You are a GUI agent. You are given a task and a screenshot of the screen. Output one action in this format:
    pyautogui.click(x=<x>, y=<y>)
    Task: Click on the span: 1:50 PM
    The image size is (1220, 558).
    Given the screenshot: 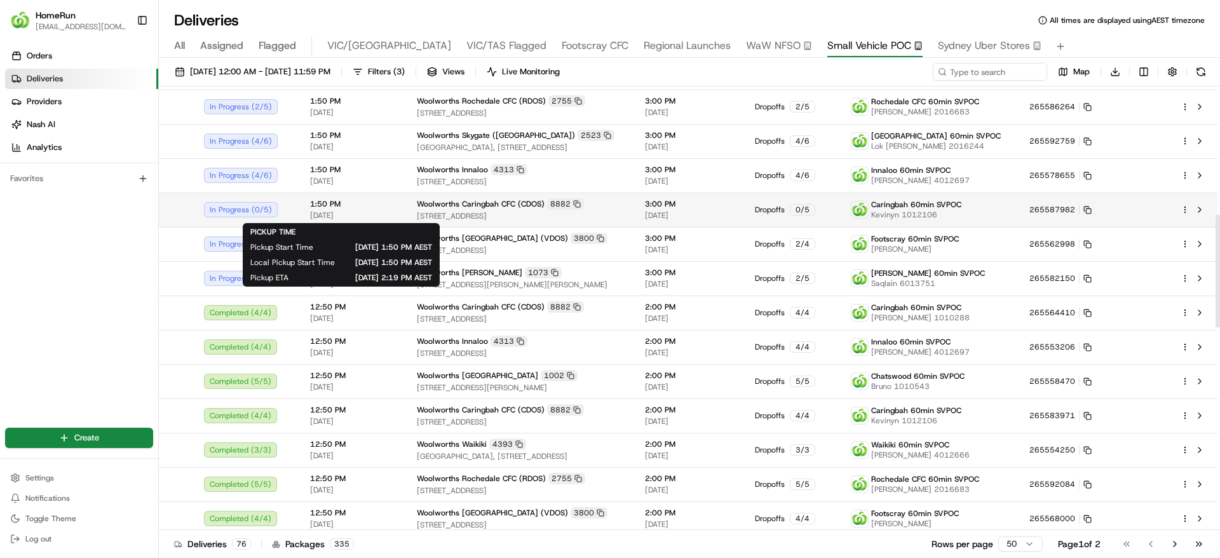 What is the action you would take?
    pyautogui.click(x=353, y=135)
    